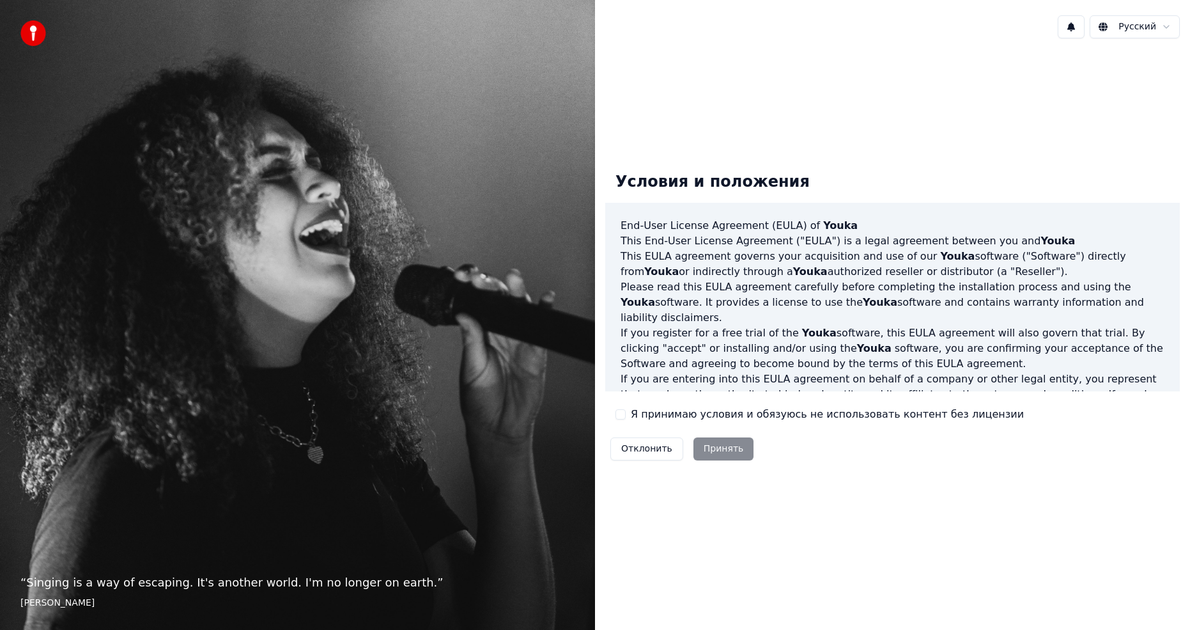 The width and height of the screenshot is (1190, 630). Describe the element at coordinates (33, 33) in the screenshot. I see `img: youka` at that location.